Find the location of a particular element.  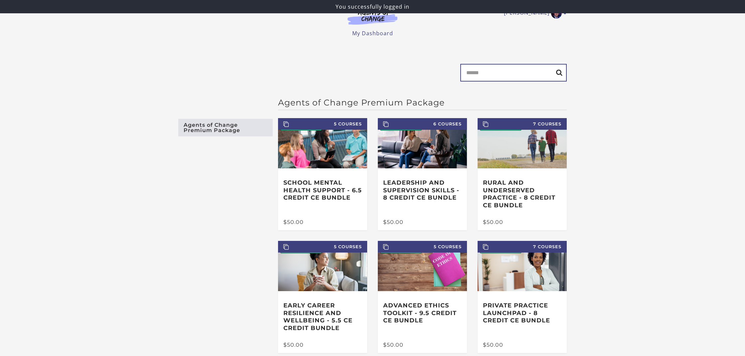

h3: School Mental Health Support - 6.5 Credit CE Bundle is located at coordinates (323, 190).